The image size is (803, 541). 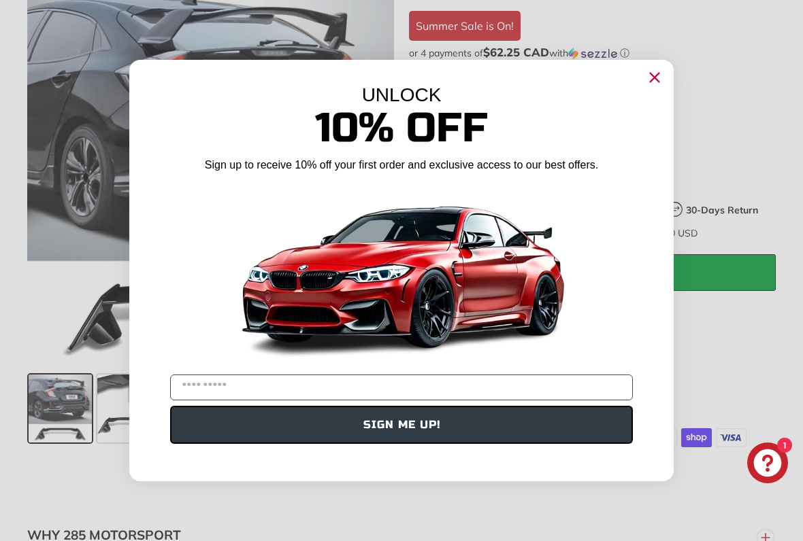 I want to click on span: UNLOCK, so click(x=401, y=95).